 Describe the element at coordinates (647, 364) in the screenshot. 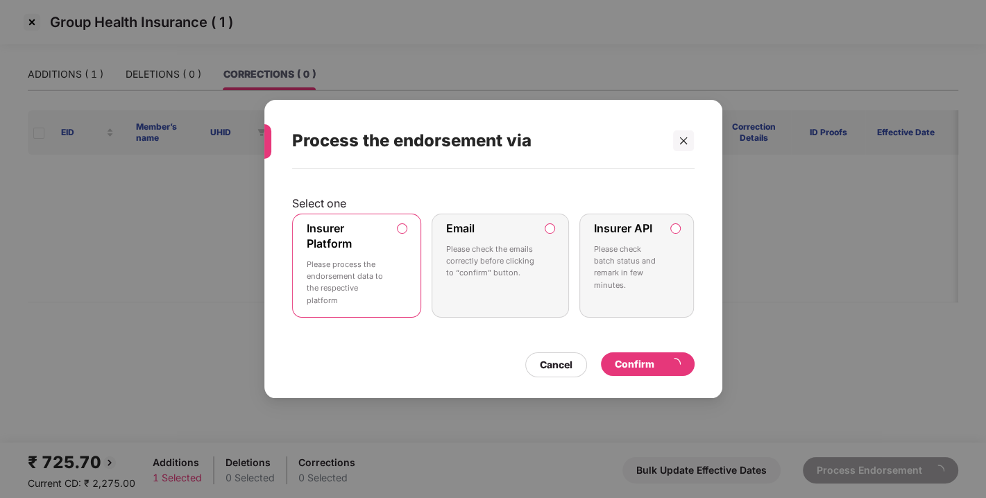

I see `div: Confirm` at that location.